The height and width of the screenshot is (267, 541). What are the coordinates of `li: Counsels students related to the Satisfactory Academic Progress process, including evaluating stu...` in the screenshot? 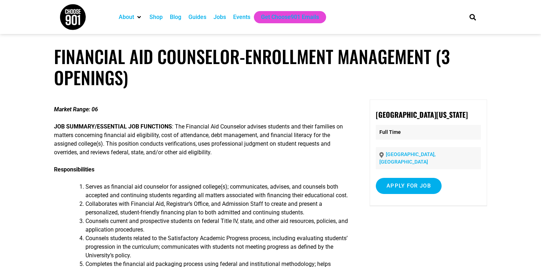 It's located at (217, 247).